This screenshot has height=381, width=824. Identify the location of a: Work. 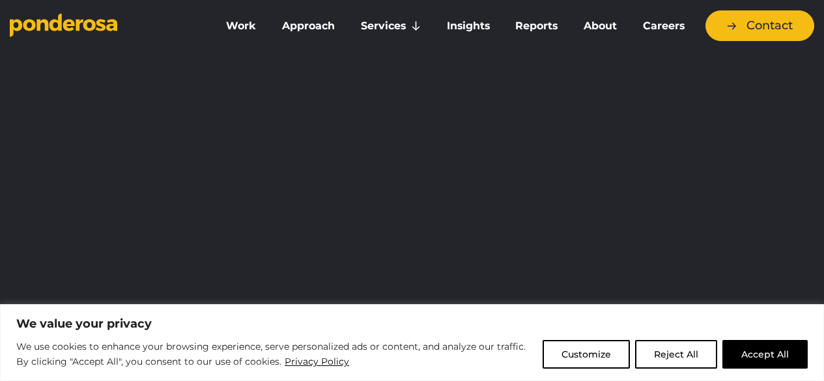
(241, 26).